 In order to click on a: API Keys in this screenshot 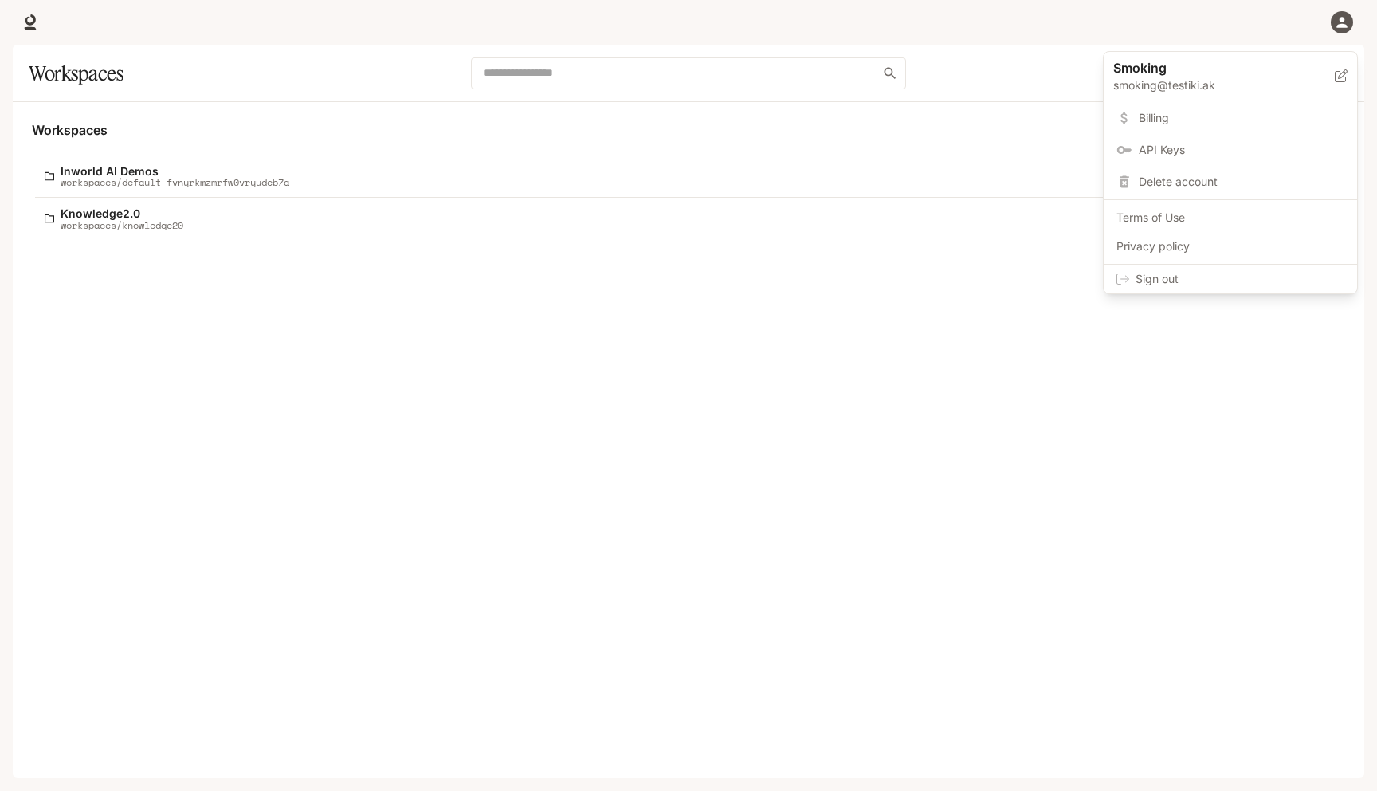, I will do `click(1230, 150)`.